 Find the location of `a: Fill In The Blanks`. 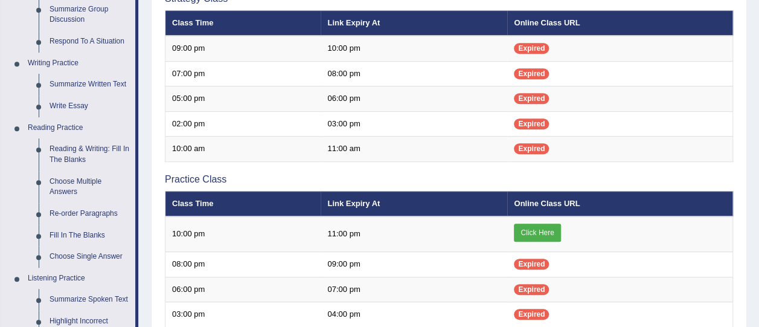

a: Fill In The Blanks is located at coordinates (89, 235).